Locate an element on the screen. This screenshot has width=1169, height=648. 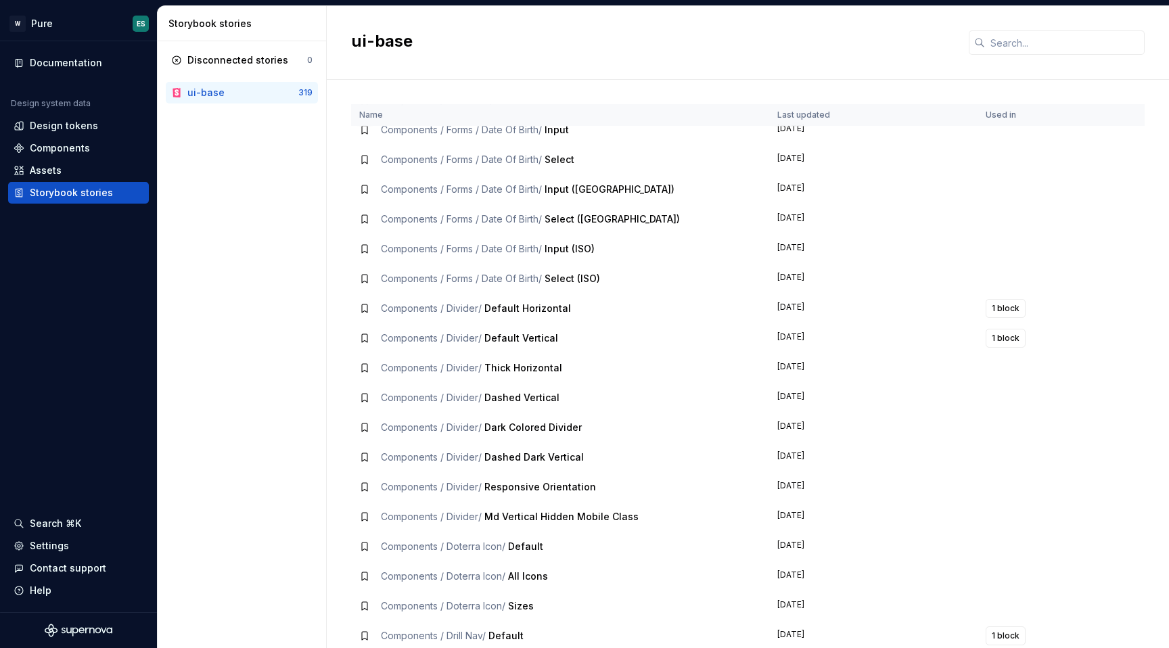
svg: Supernova Logo is located at coordinates (78, 631).